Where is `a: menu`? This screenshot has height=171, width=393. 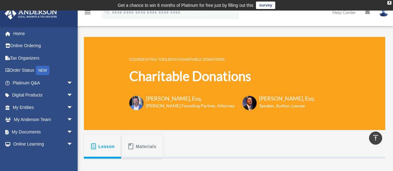
a: menu is located at coordinates (88, 13).